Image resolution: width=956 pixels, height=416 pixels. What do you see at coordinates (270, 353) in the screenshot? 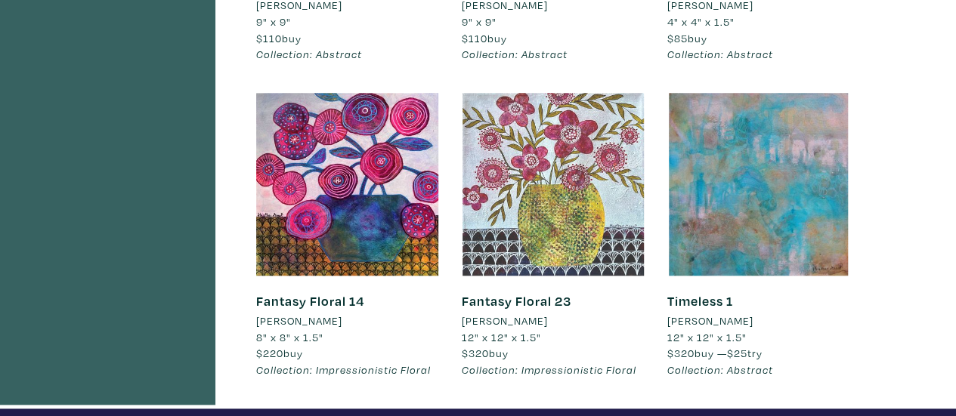
I see `span: $220` at bounding box center [270, 353].